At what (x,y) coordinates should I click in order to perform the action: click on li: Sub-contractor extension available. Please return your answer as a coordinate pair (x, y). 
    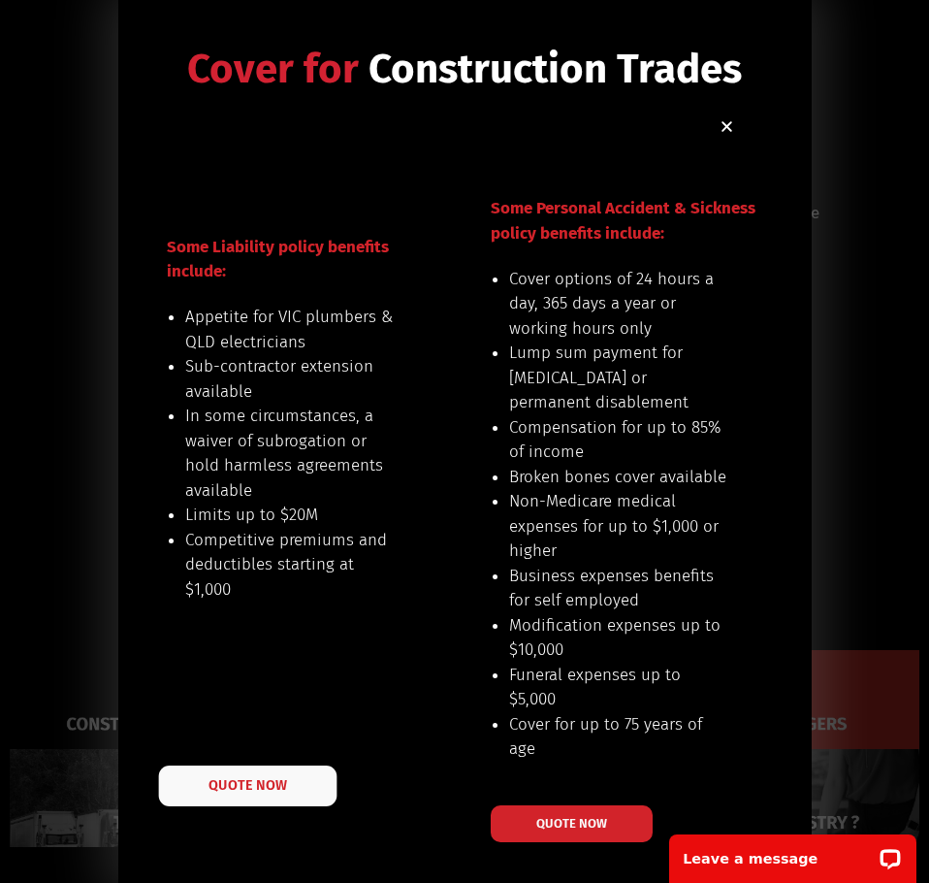
    Looking at the image, I should click on (295, 378).